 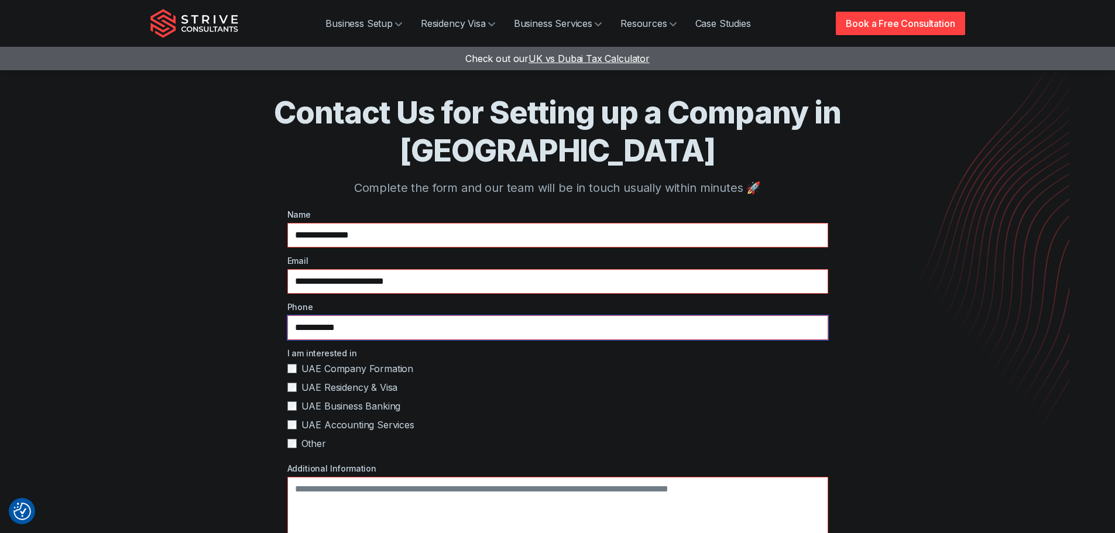 What do you see at coordinates (363, 23) in the screenshot?
I see `a: Business Setup` at bounding box center [363, 23].